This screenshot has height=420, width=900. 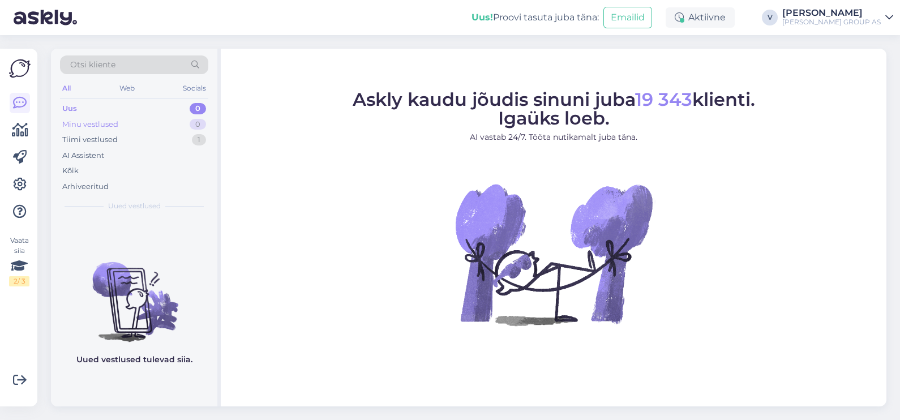 What do you see at coordinates (553, 137) in the screenshot?
I see `p: AI vastab 24/7. Tööta nutikamalt juba täna.` at bounding box center [553, 137].